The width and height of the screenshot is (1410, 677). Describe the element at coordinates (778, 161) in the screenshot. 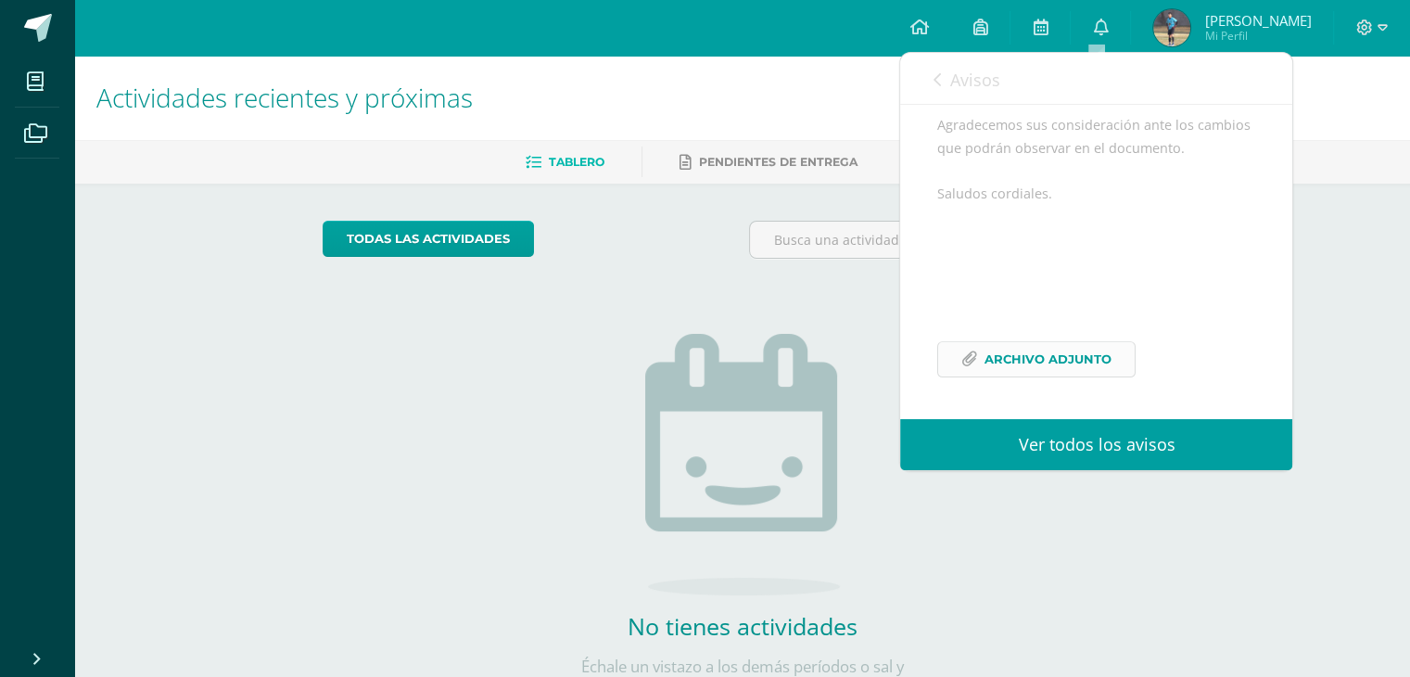

I see `span: Pendientes de entrega` at that location.